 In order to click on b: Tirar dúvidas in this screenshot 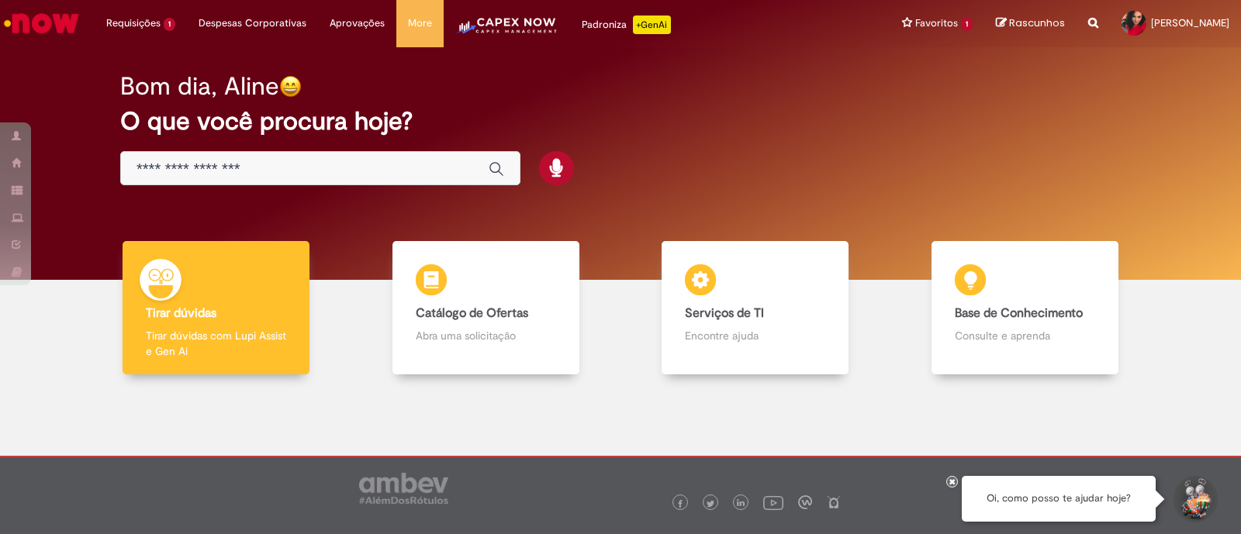, I will do `click(181, 313)`.